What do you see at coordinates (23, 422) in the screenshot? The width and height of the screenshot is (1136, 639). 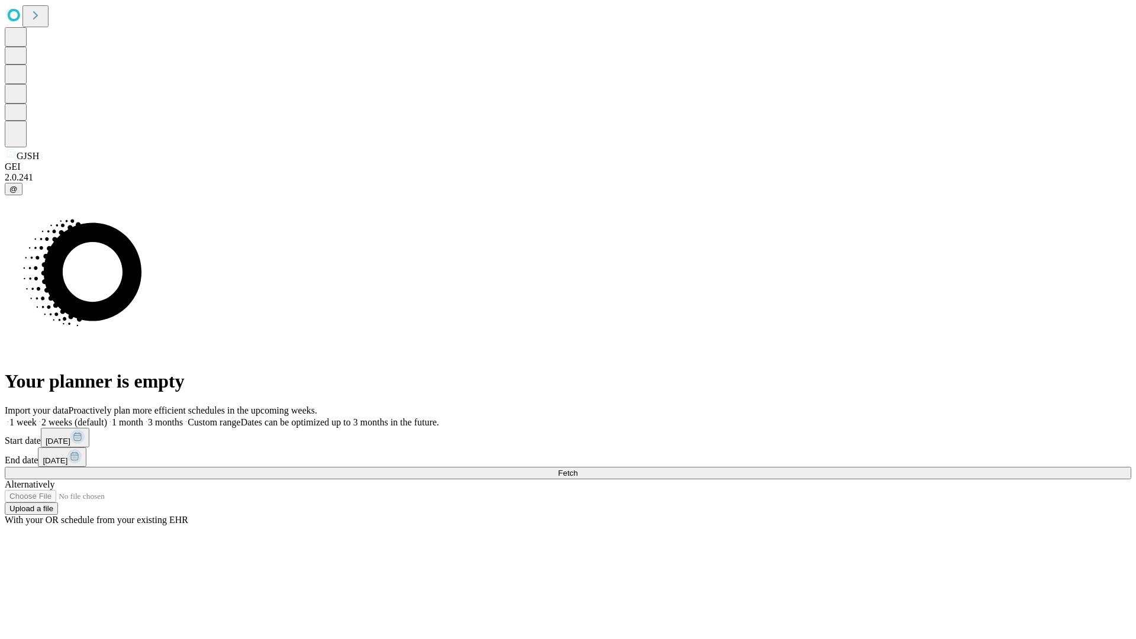 I see `span: 1 week` at bounding box center [23, 422].